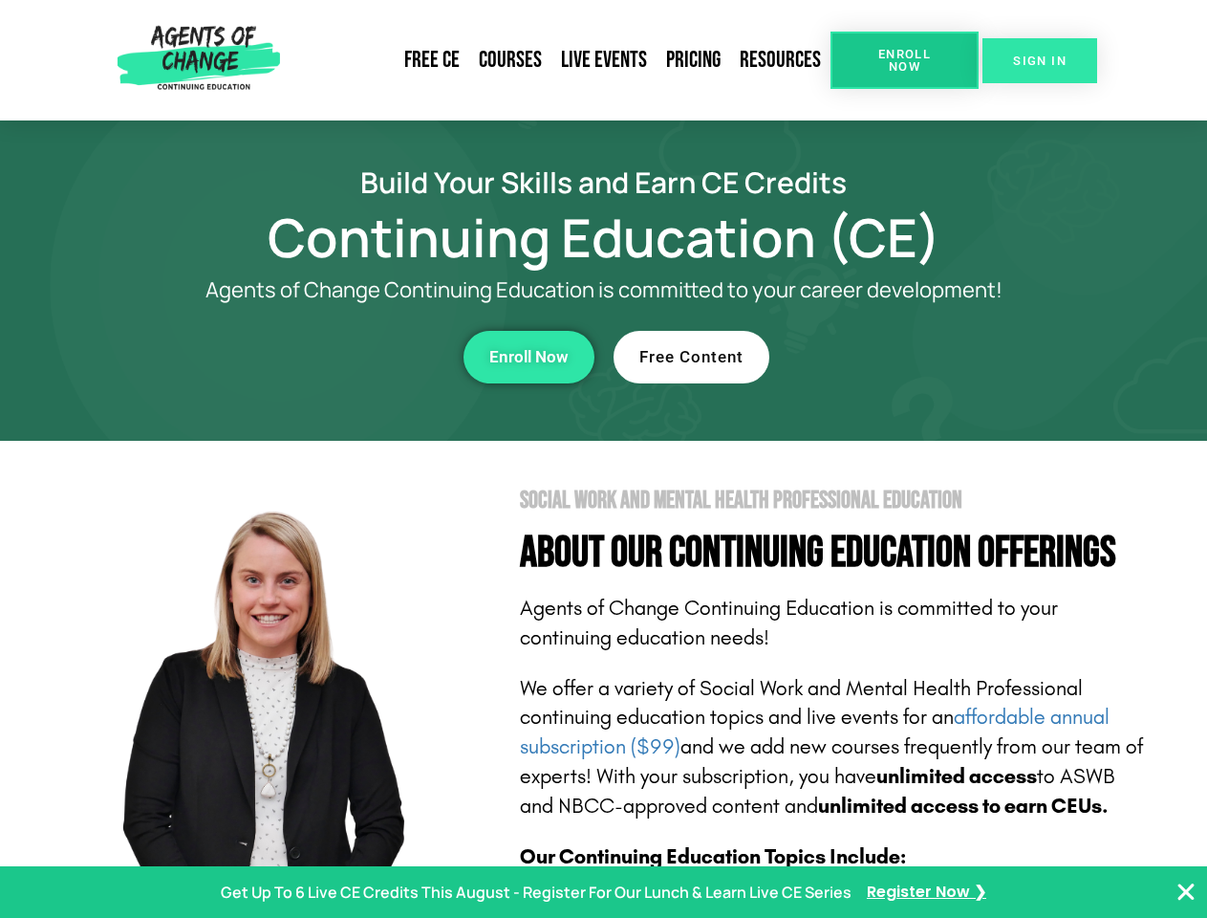  I want to click on a: Courses, so click(510, 60).